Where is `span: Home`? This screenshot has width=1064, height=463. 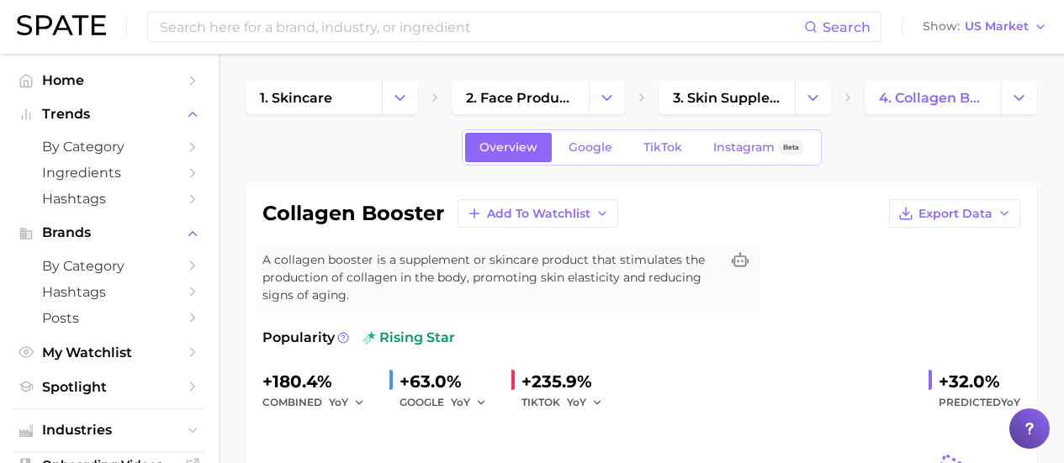 span: Home is located at coordinates (109, 80).